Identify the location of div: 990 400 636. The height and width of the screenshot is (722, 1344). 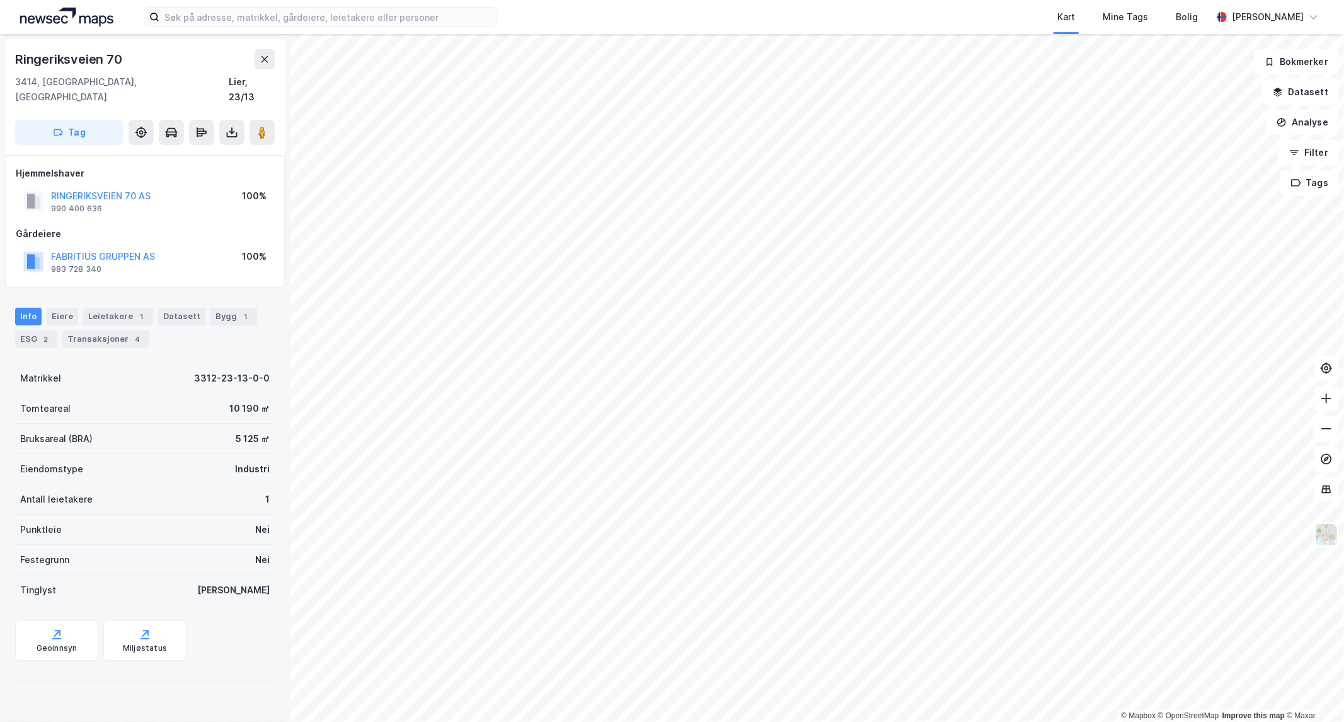
(76, 209).